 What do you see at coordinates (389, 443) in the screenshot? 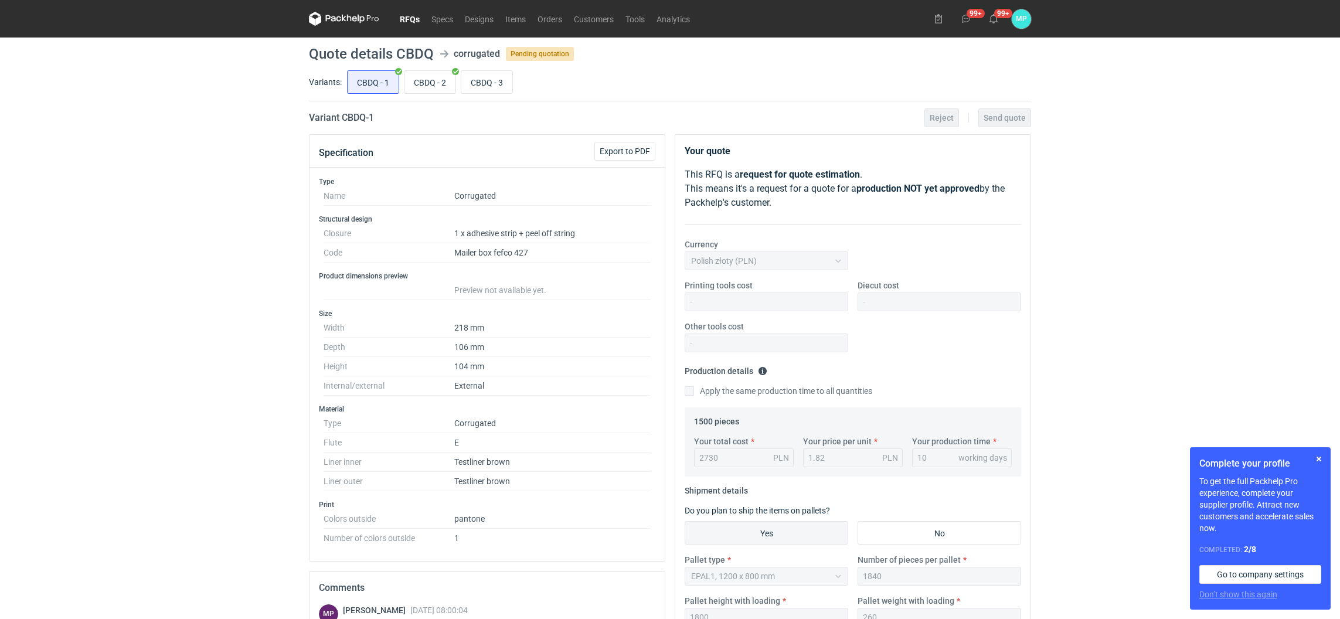
I see `dt: Flute` at bounding box center [389, 443].